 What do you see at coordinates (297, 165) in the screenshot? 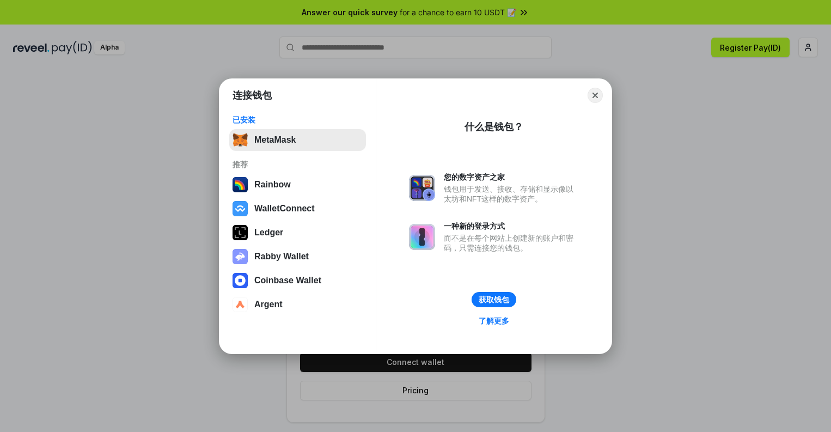
I see `div: 推荐` at bounding box center [297, 165].